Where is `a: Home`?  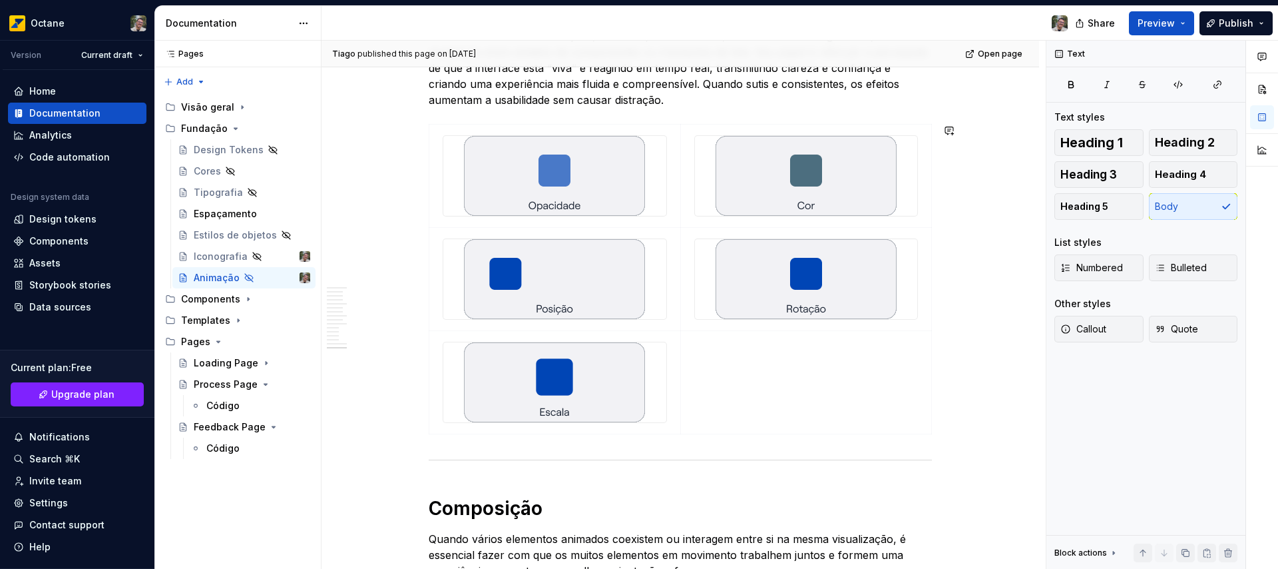 a: Home is located at coordinates (77, 91).